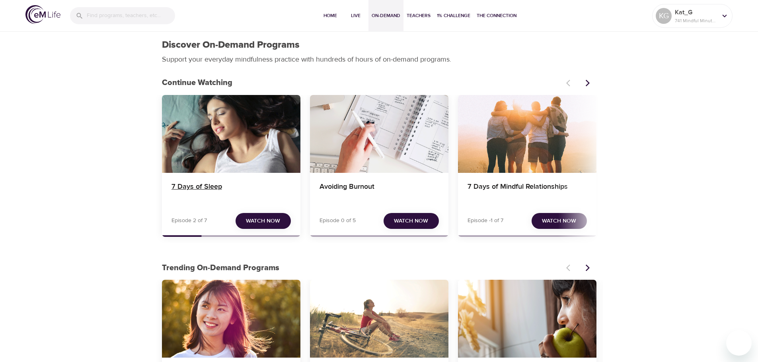 This screenshot has height=362, width=758. What do you see at coordinates (362, 83) in the screenshot?
I see `h3: Continue Watching` at bounding box center [362, 83].